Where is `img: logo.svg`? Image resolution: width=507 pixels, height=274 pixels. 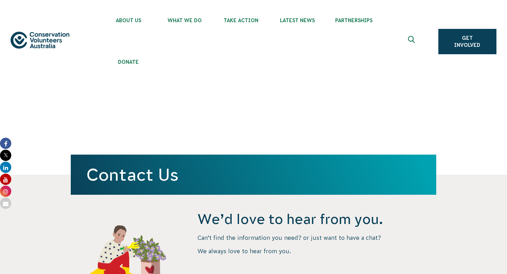
img: logo.svg is located at coordinates (40, 40).